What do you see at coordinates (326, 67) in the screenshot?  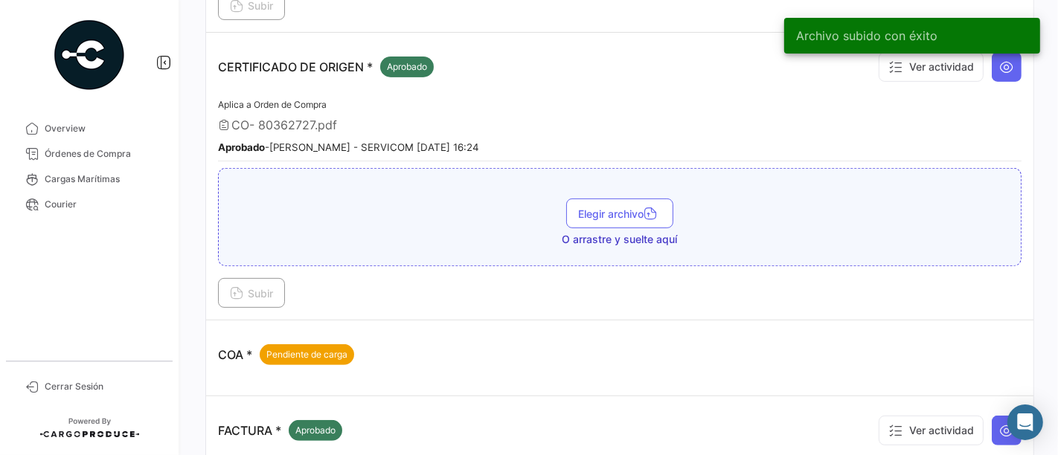 I see `p: CERTIFICADO DE ORIGEN *` at bounding box center [326, 67].